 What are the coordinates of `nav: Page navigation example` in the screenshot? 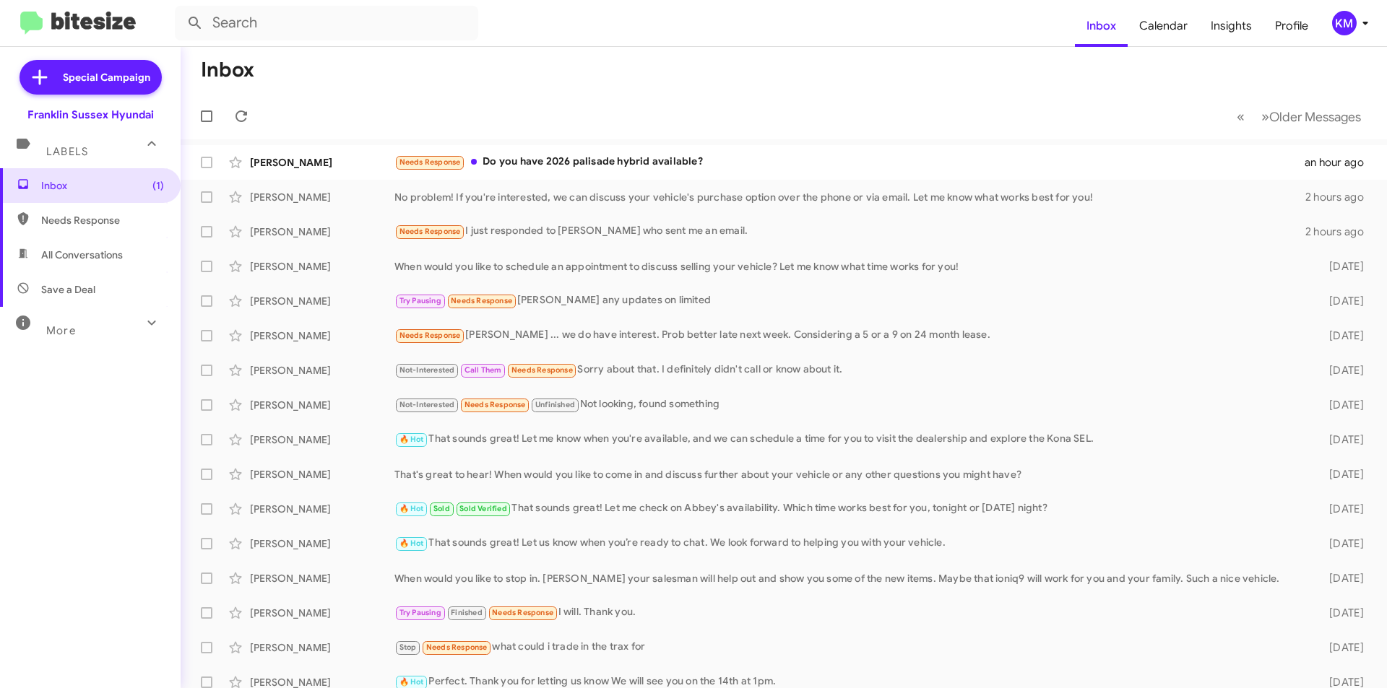 It's located at (1298, 116).